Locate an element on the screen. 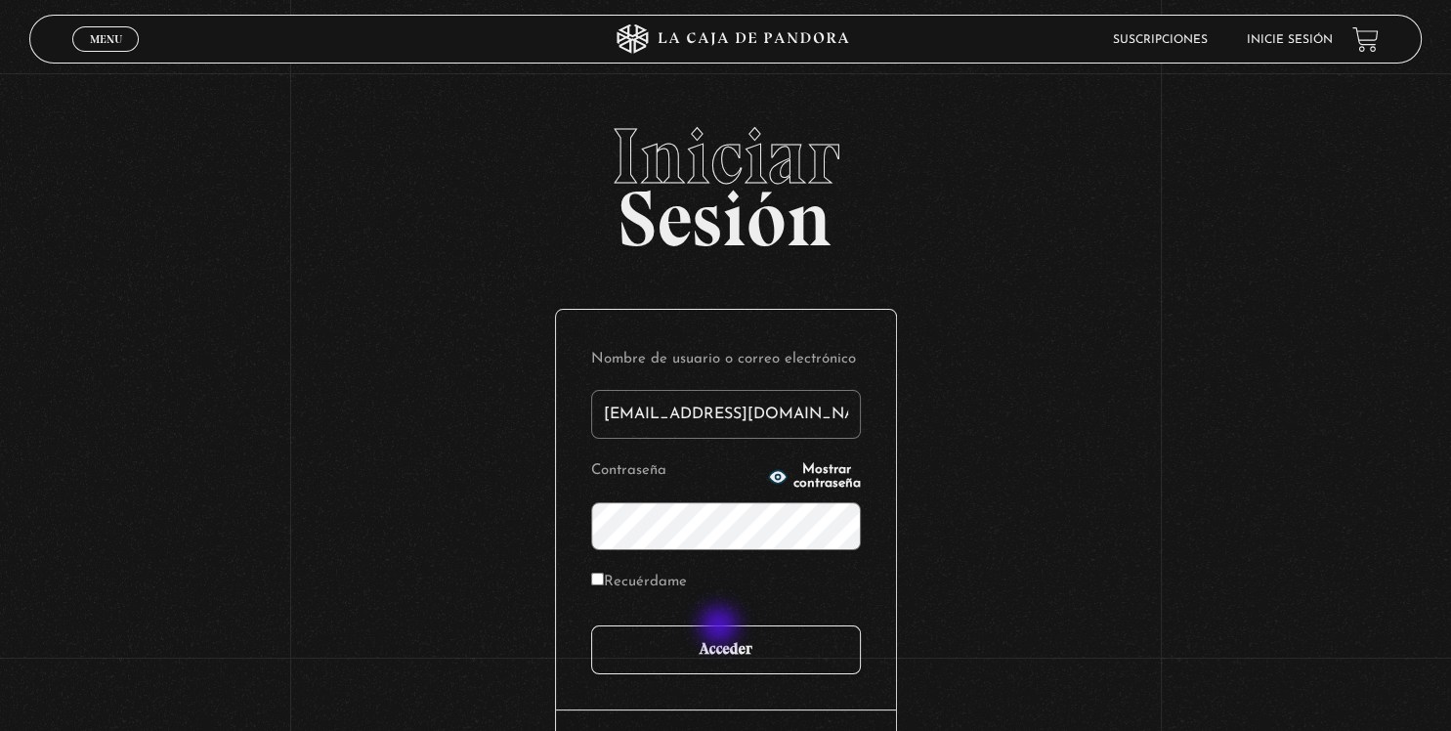 This screenshot has width=1451, height=731. span: Cerrar is located at coordinates (106, 57).